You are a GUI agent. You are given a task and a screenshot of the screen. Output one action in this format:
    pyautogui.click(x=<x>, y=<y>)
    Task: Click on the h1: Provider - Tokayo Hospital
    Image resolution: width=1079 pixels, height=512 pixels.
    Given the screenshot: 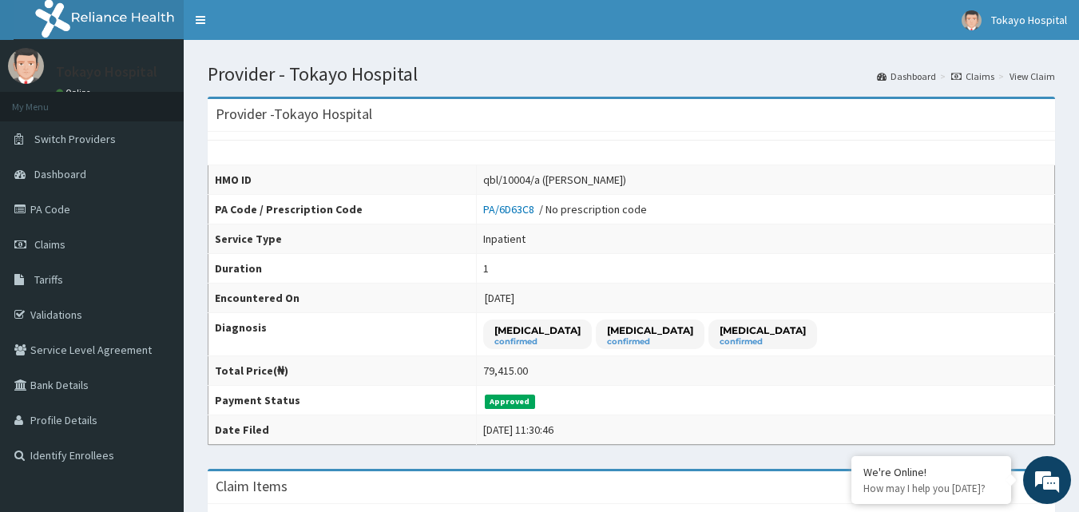 What is the action you would take?
    pyautogui.click(x=631, y=74)
    